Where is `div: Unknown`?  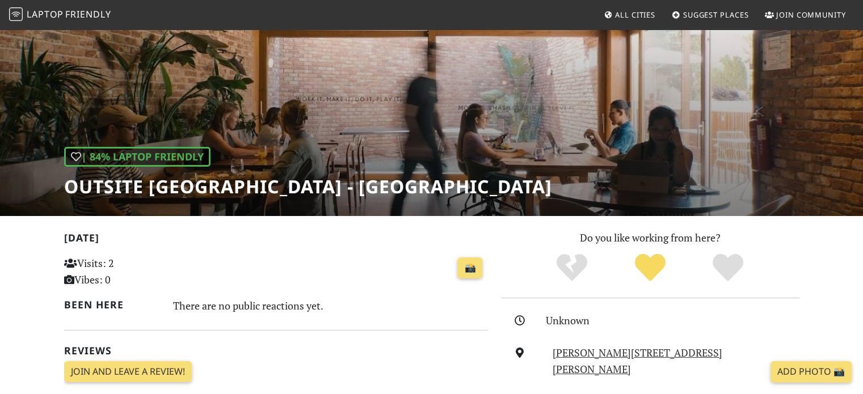
div: Unknown is located at coordinates (676, 321).